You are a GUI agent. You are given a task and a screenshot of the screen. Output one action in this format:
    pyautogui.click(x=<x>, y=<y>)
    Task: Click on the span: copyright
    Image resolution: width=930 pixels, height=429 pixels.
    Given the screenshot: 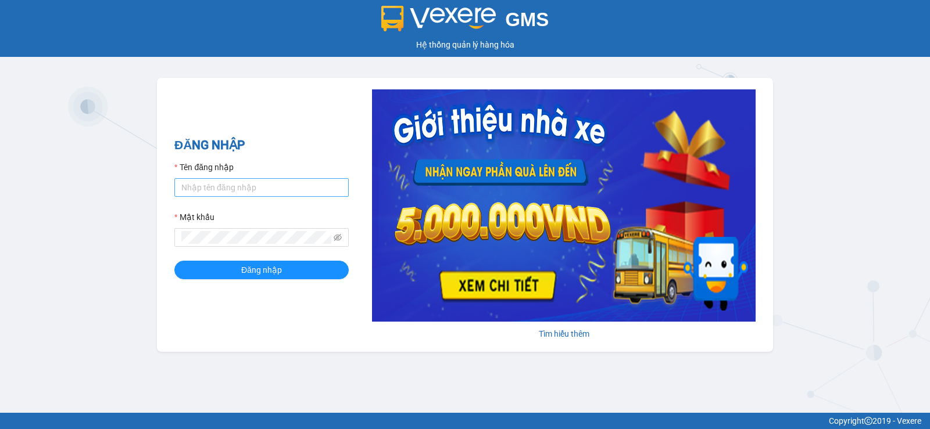 What is the action you would take?
    pyautogui.click(x=868, y=421)
    